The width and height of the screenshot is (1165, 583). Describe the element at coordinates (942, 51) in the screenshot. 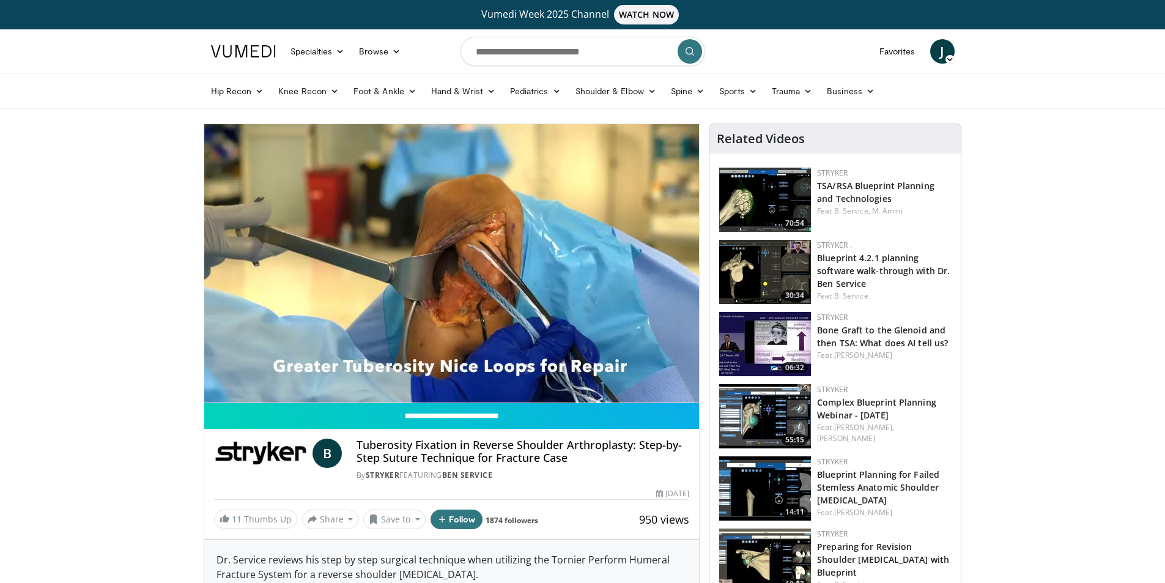

I see `a: J` at that location.